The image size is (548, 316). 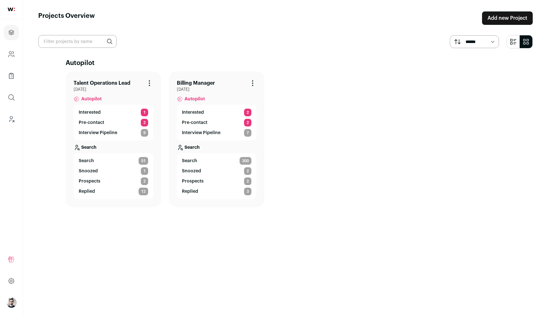 I want to click on a: Search 300, so click(x=217, y=161).